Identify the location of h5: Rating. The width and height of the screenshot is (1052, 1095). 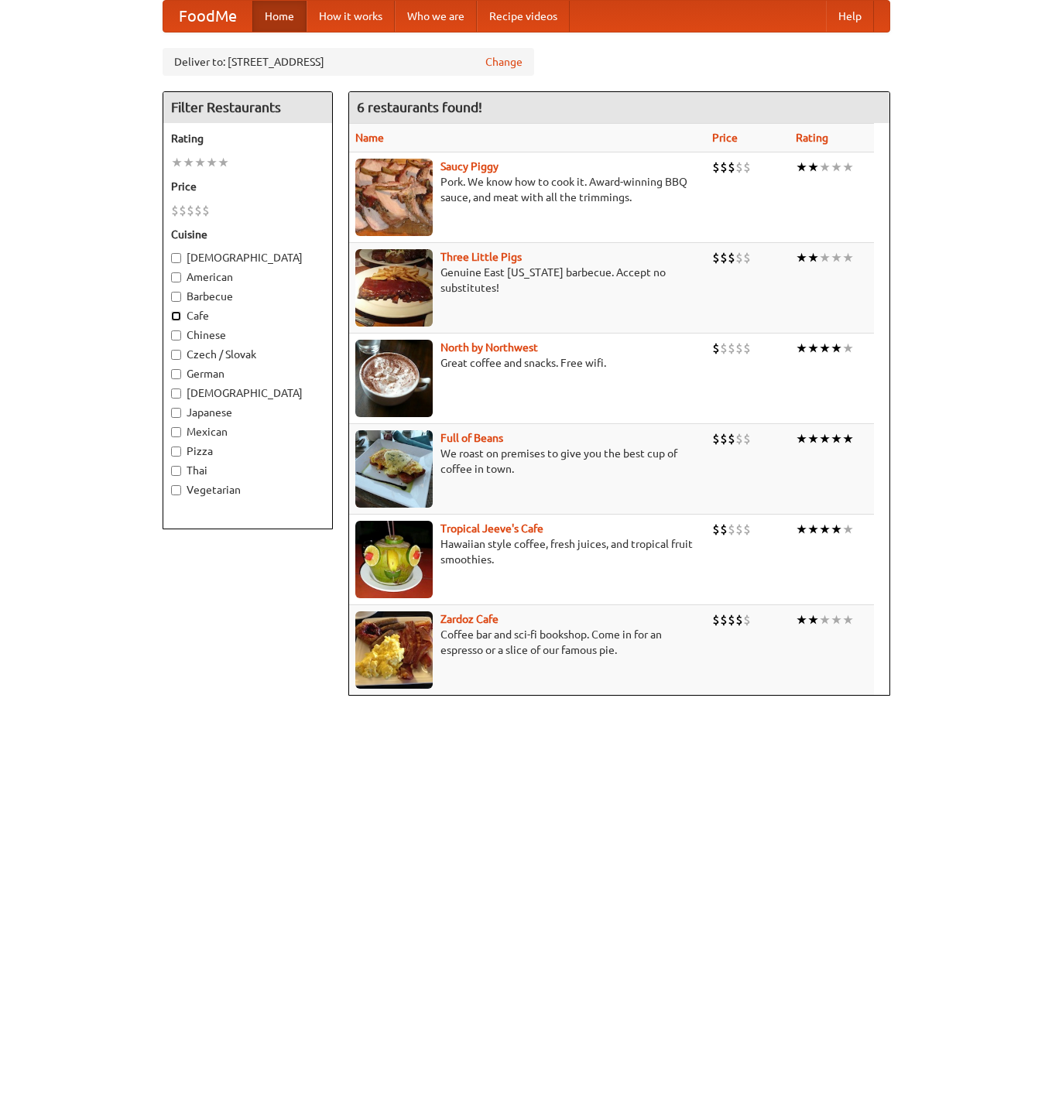
(248, 139).